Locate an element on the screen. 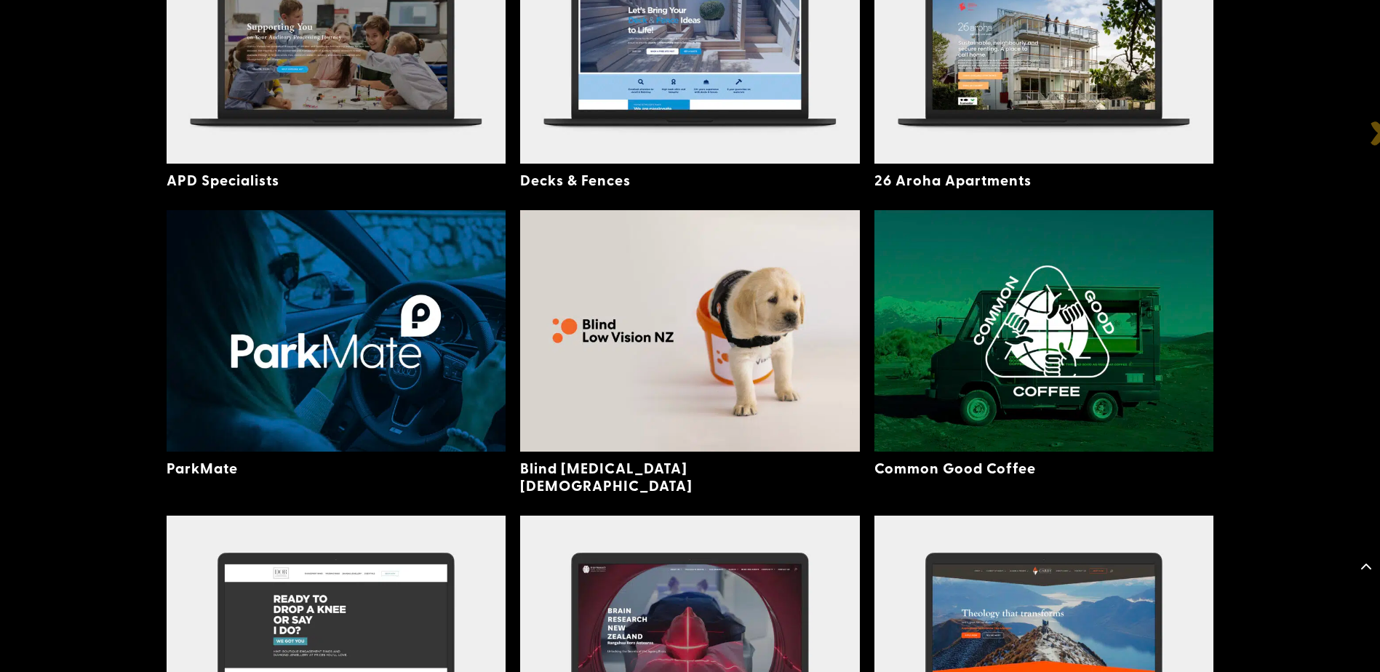  a: Blind Low Vision NZ is located at coordinates (690, 331).